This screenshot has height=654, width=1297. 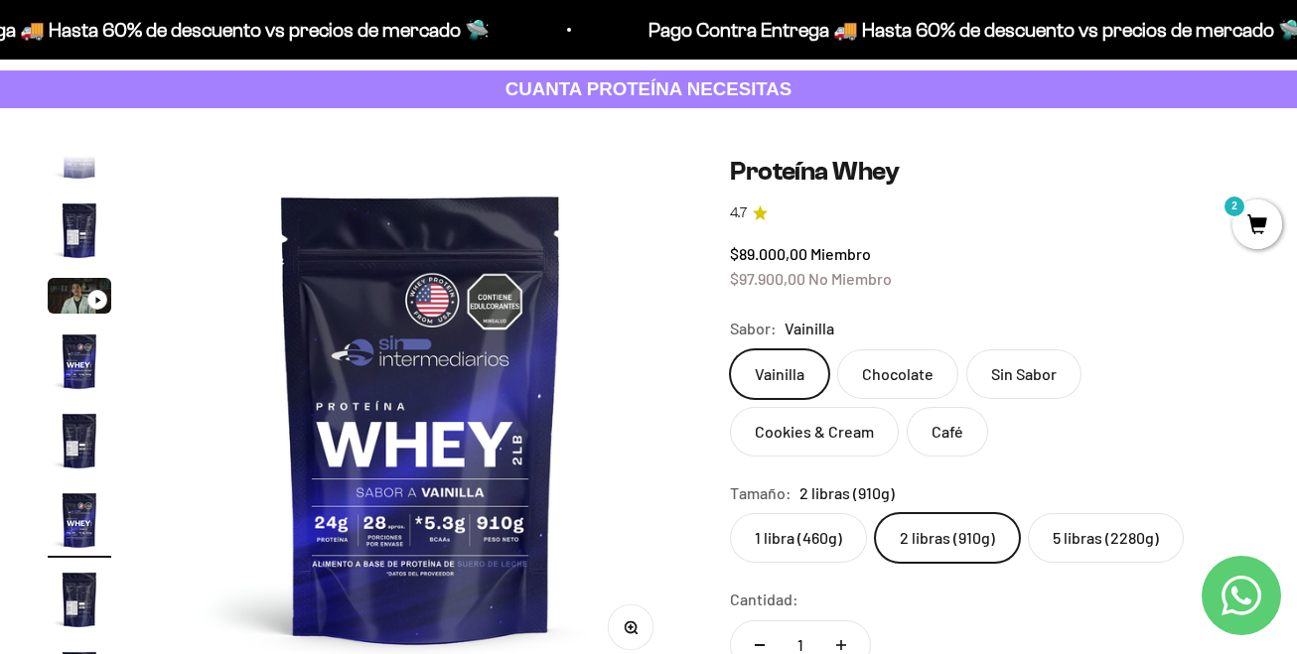 I want to click on span: 2 libras (910g), so click(x=847, y=494).